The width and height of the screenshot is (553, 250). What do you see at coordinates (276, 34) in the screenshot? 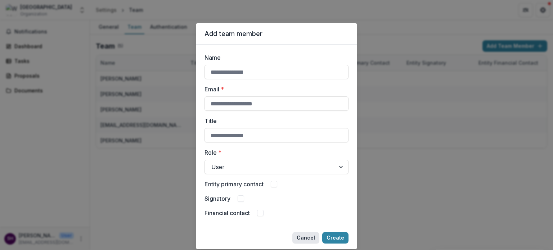
I see `header: Add team member` at bounding box center [276, 34].